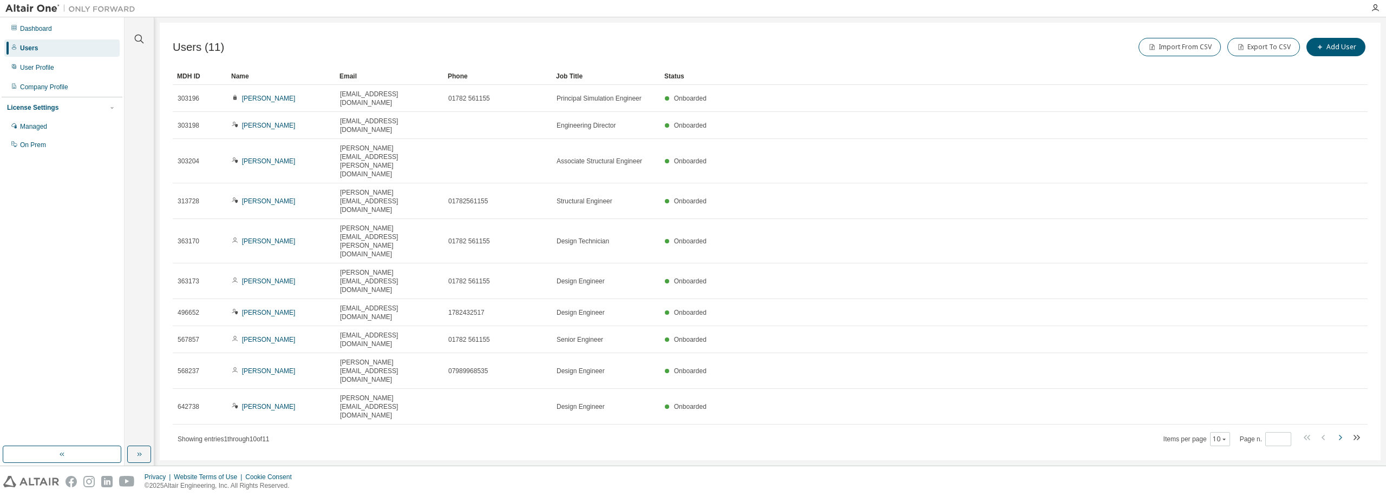 The height and width of the screenshot is (497, 1386). What do you see at coordinates (200, 76) in the screenshot?
I see `div: MDH ID` at bounding box center [200, 76].